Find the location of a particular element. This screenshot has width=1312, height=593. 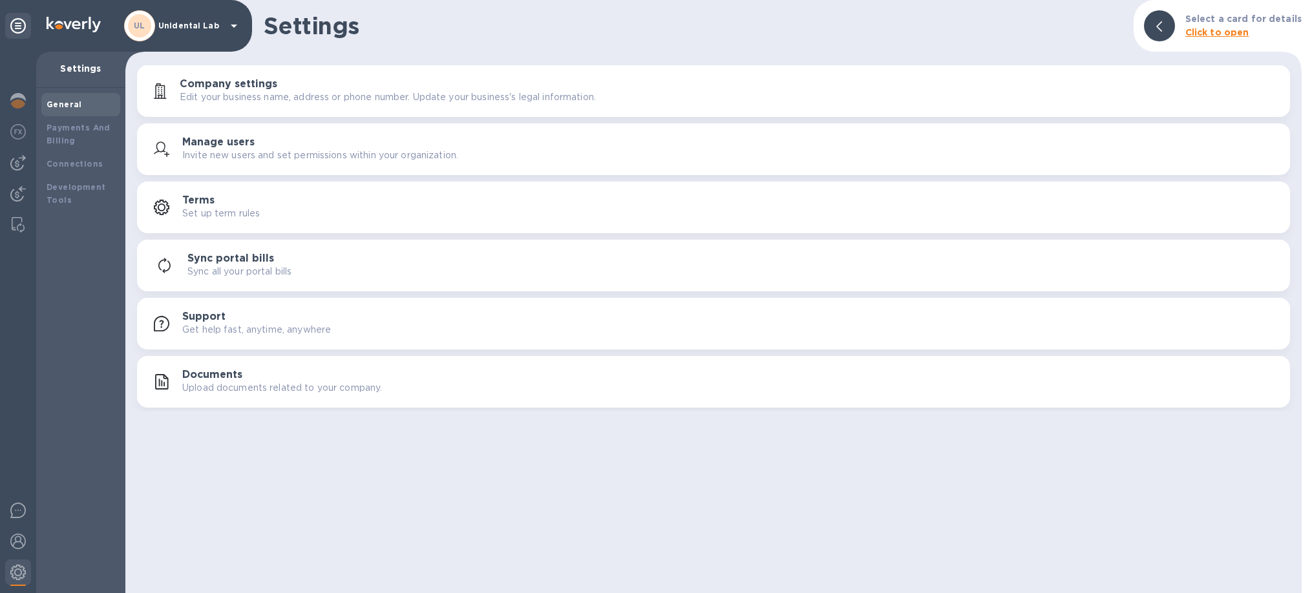

h3: Documents is located at coordinates (212, 375).